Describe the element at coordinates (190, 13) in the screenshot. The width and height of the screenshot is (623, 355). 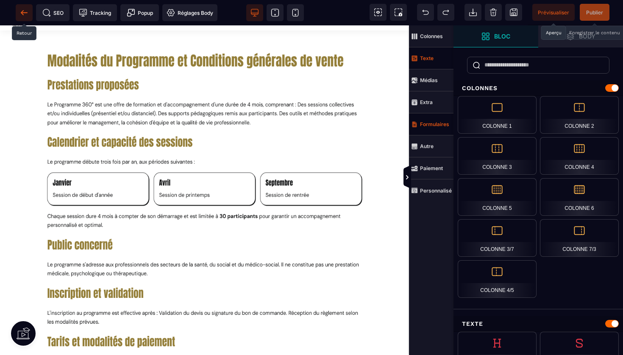
I see `span: Réglages Body` at that location.